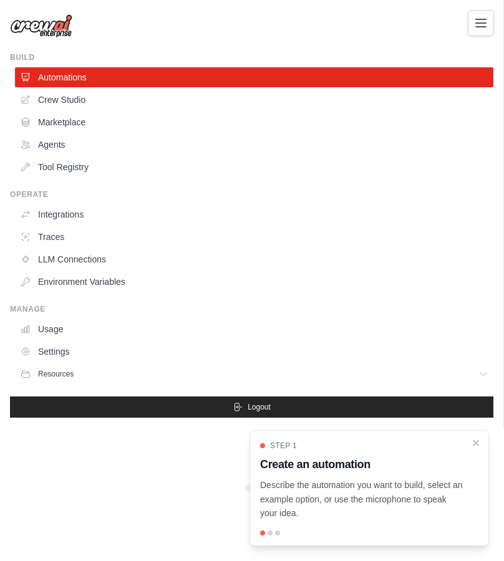 This screenshot has height=561, width=504. Describe the element at coordinates (481, 23) in the screenshot. I see `button: Toggle navigation` at that location.